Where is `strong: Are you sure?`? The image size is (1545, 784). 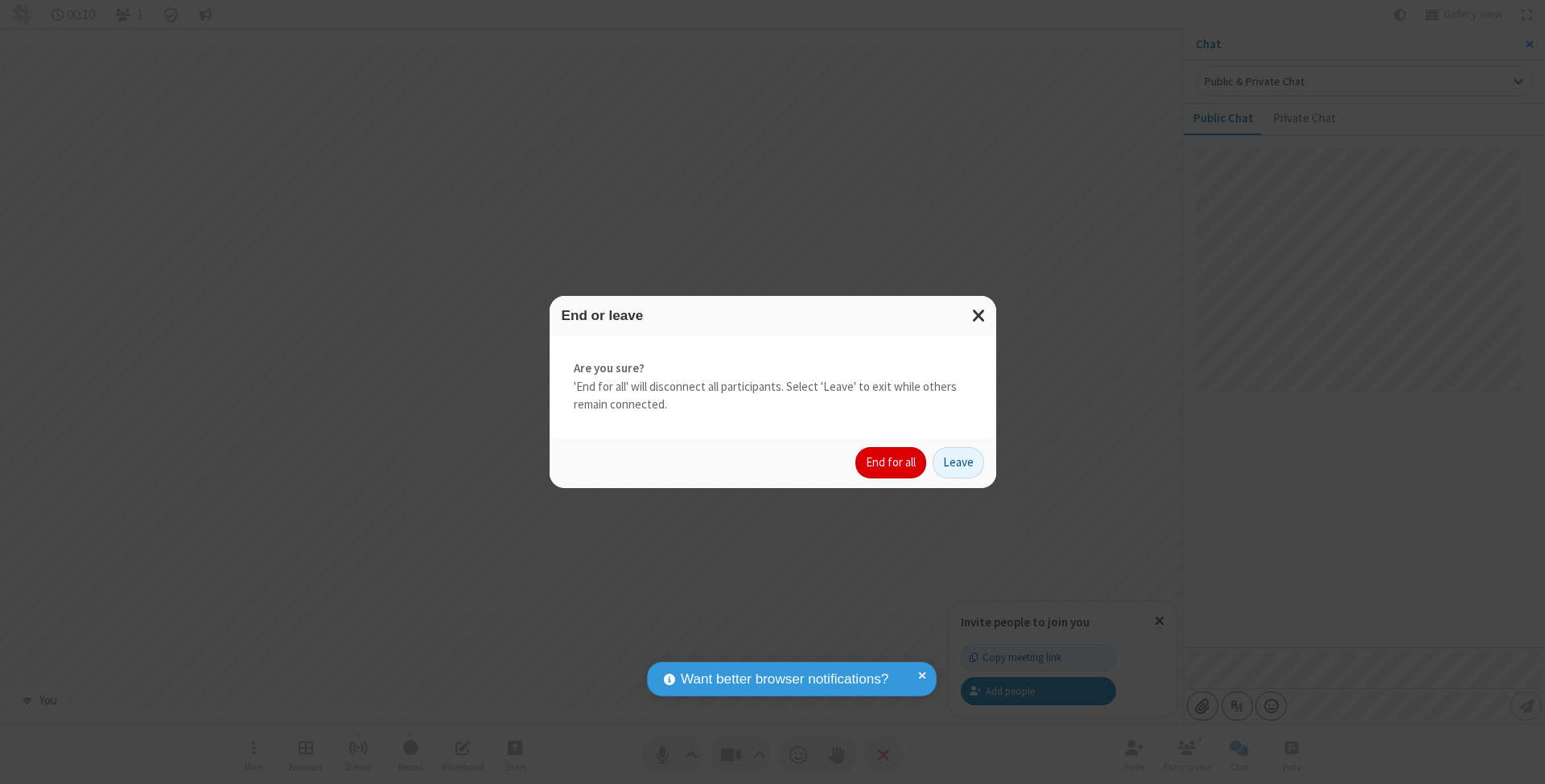 strong: Are you sure? is located at coordinates (772, 369).